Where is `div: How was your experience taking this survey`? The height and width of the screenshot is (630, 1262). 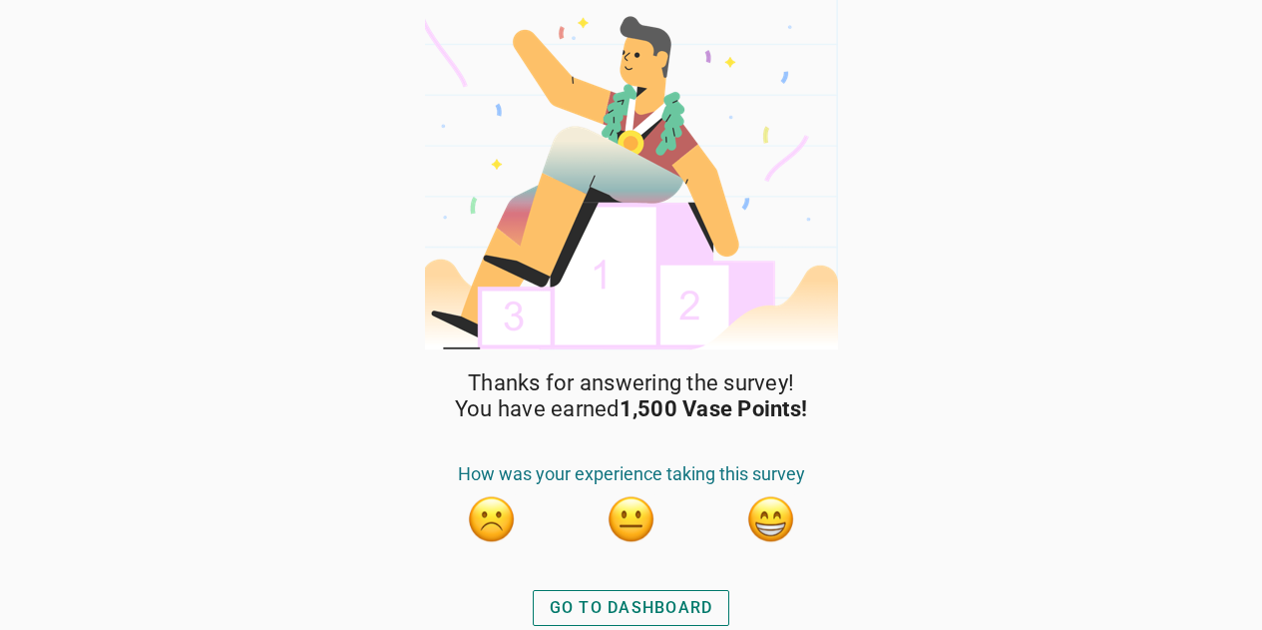
div: How was your experience taking this survey is located at coordinates (632, 479).